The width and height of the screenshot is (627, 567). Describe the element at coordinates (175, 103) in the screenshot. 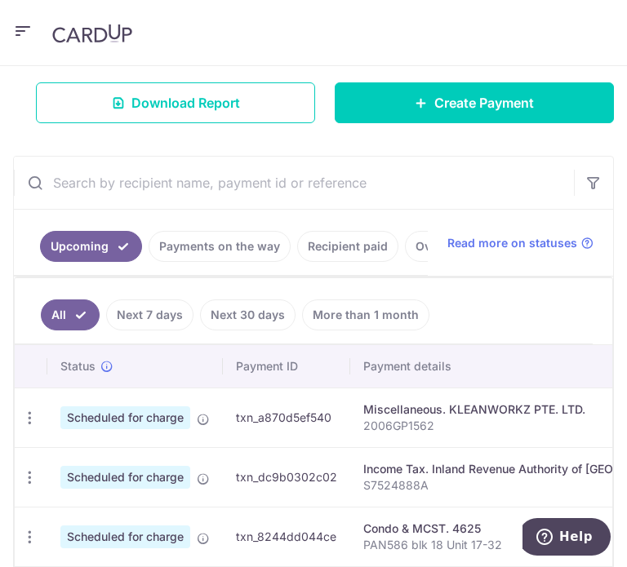

I see `a: Download Report` at that location.